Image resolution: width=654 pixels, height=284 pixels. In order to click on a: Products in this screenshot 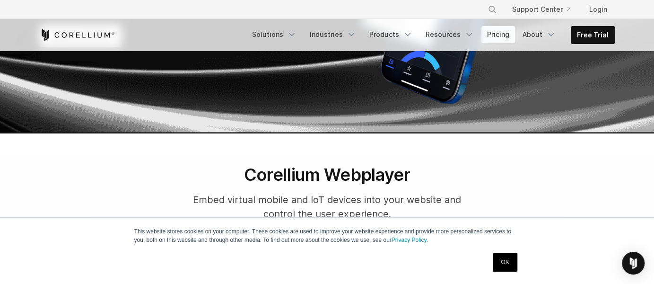, I will do `click(390, 35)`.